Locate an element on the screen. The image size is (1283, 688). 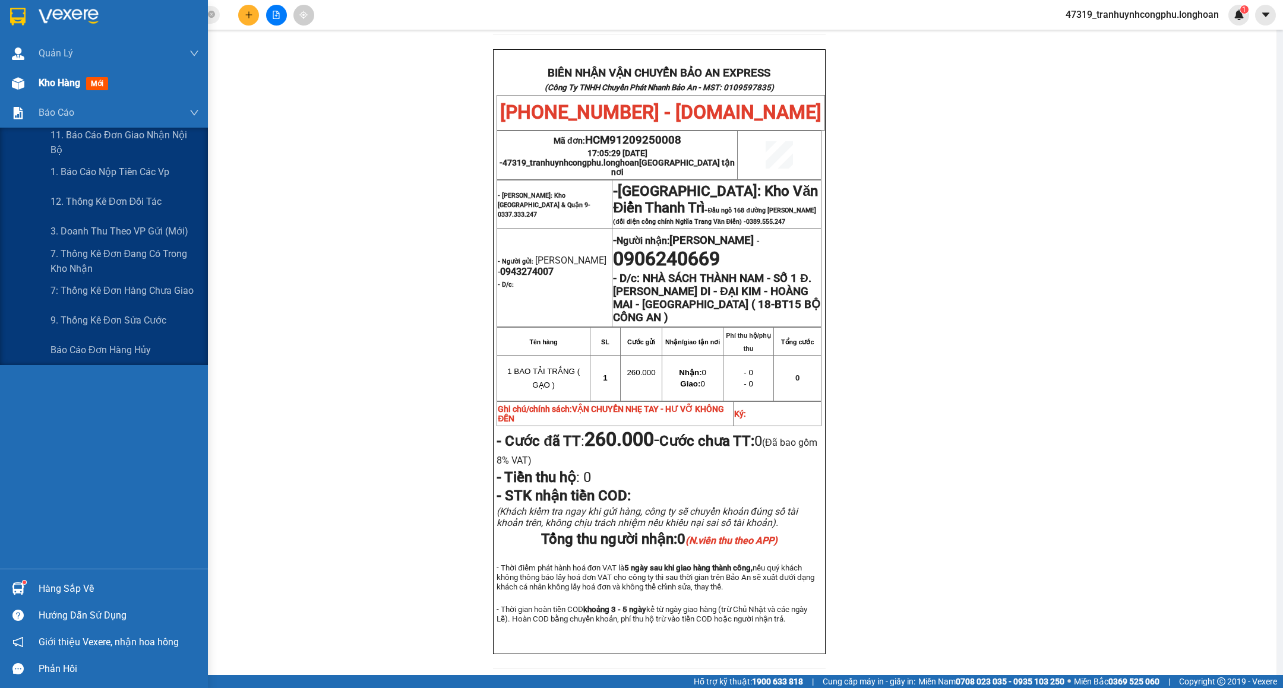
span: Báo cáo is located at coordinates (56, 112).